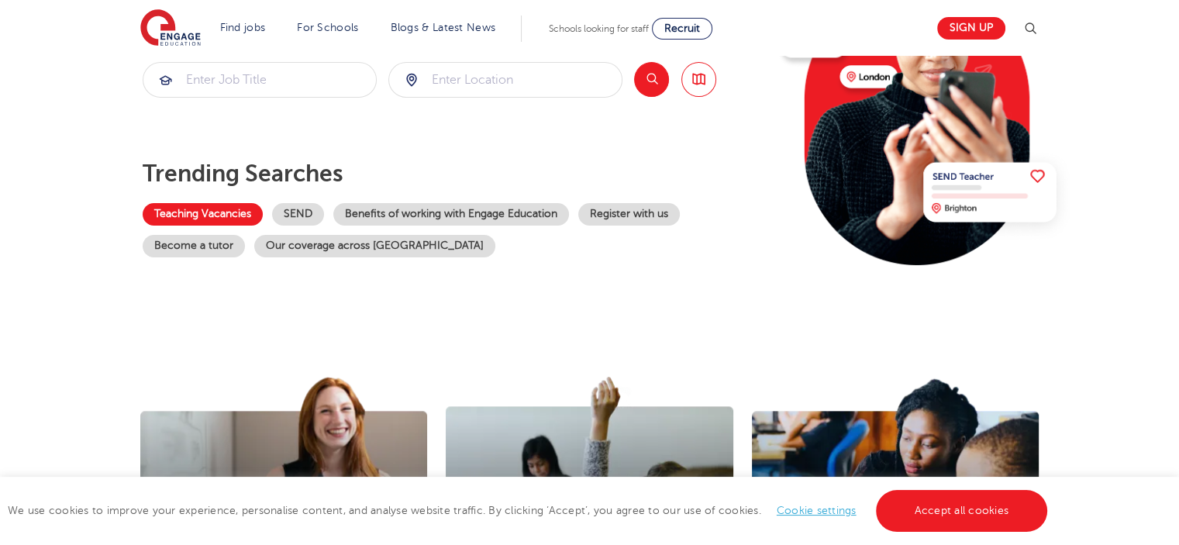 Image resolution: width=1179 pixels, height=545 pixels. What do you see at coordinates (598, 29) in the screenshot?
I see `span: Schools looking for staff` at bounding box center [598, 29].